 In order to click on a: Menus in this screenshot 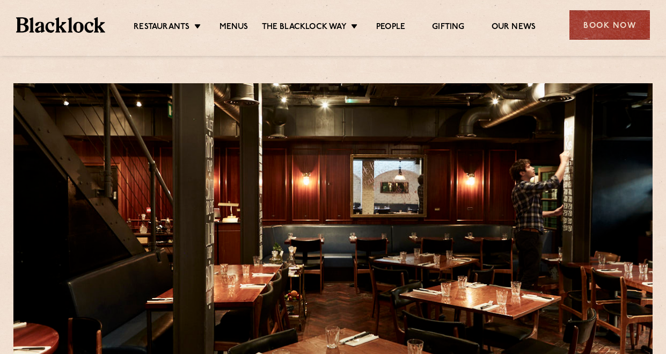, I will do `click(234, 28)`.